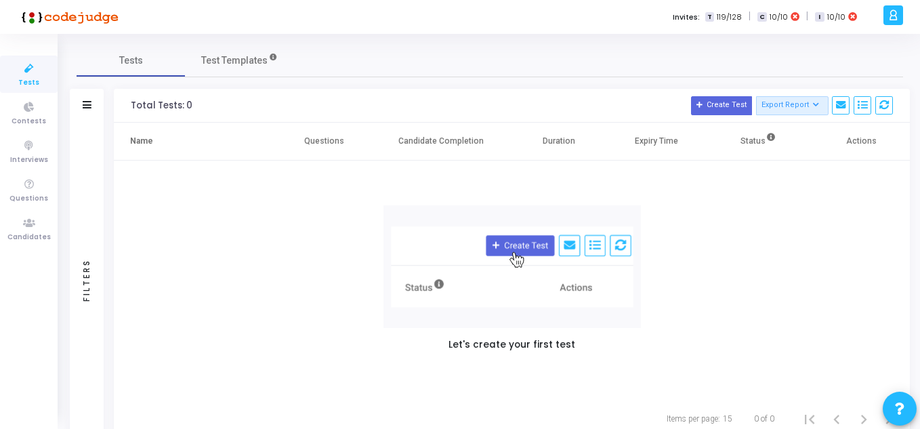 This screenshot has height=429, width=920. Describe the element at coordinates (819, 17) in the screenshot. I see `span: I` at that location.